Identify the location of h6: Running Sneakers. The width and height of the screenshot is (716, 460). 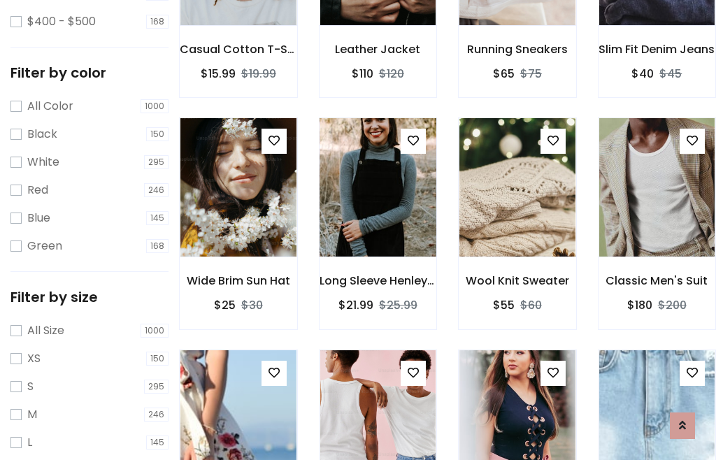
(517, 49).